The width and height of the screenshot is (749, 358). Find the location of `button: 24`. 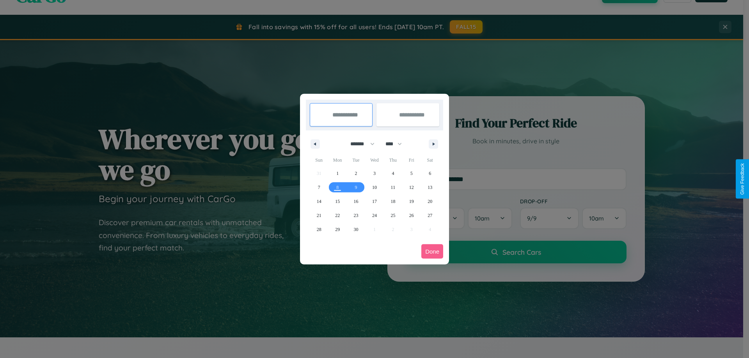

button: 24 is located at coordinates (374, 216).